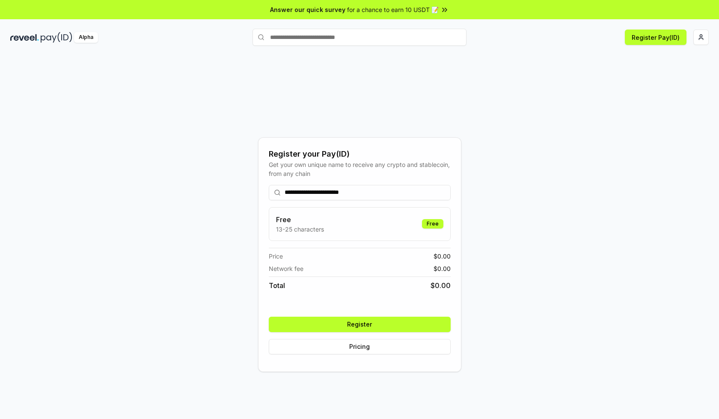 The width and height of the screenshot is (719, 419). What do you see at coordinates (655, 37) in the screenshot?
I see `button: Register Pay(ID)` at bounding box center [655, 37].